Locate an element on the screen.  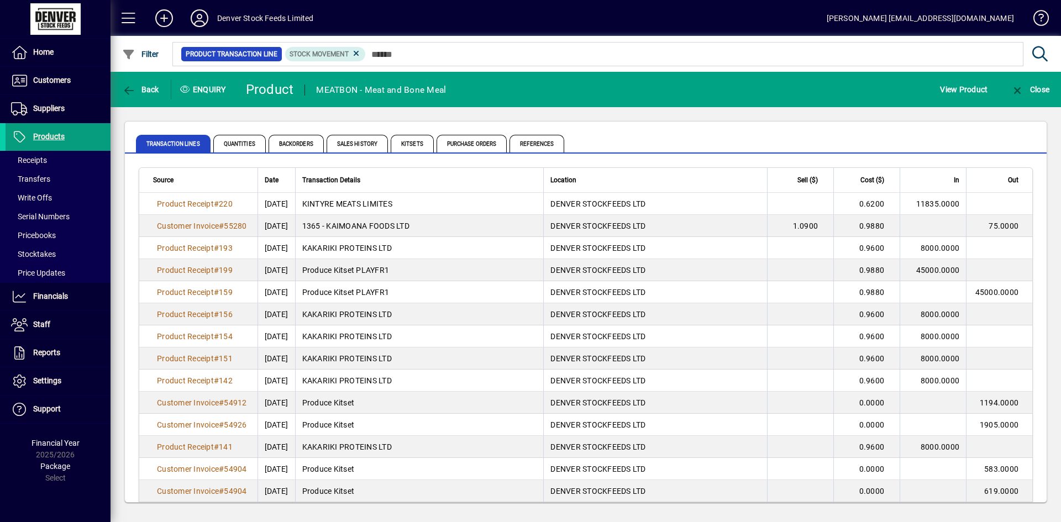
a: Customer Invoice#54904 is located at coordinates (202, 491).